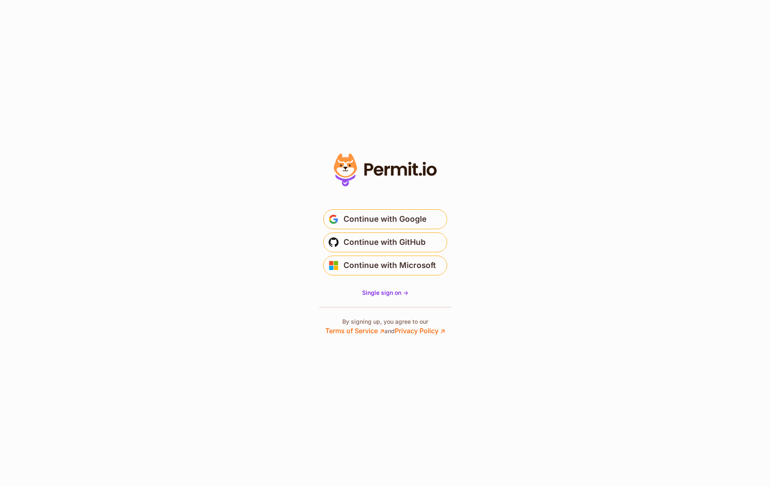 The width and height of the screenshot is (770, 486). What do you see at coordinates (385, 292) in the screenshot?
I see `span: Single sign on ->` at bounding box center [385, 292].